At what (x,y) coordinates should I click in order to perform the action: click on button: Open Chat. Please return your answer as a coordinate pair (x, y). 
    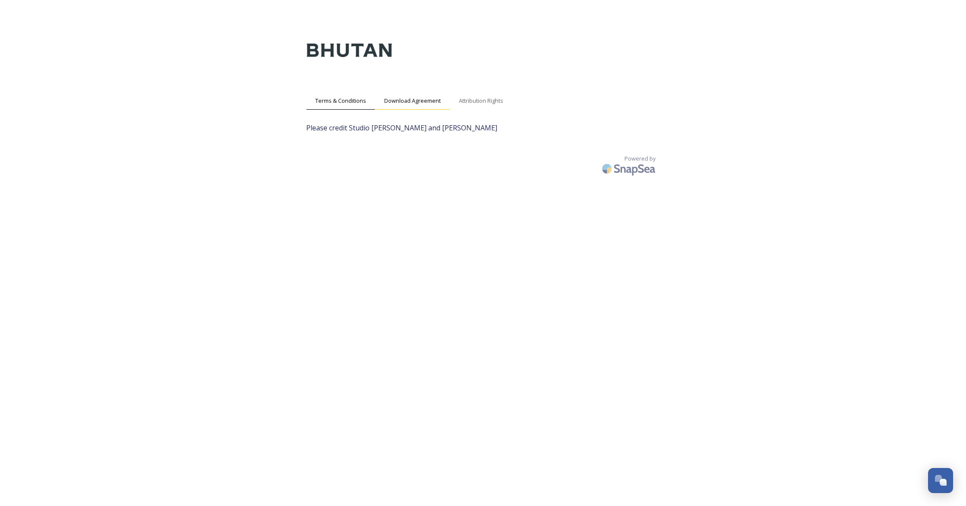
    Looking at the image, I should click on (941, 480).